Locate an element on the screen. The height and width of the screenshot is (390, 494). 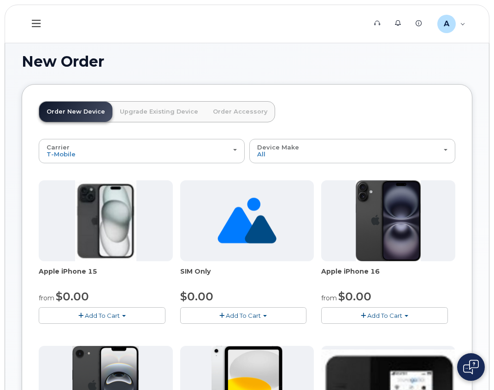
span: Device Make is located at coordinates (278, 147).